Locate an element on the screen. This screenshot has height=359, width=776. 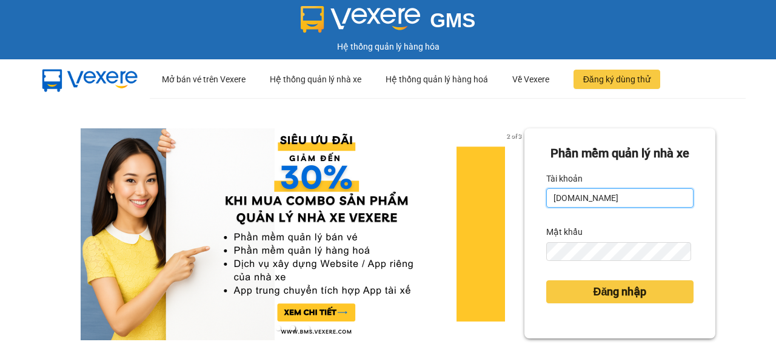
p: 2 of 3 is located at coordinates (513, 136).